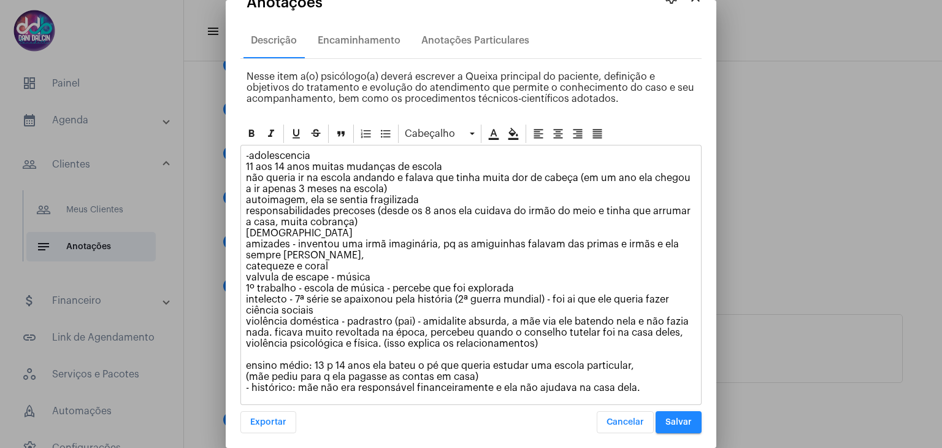  I want to click on span: Cancelar, so click(625, 422).